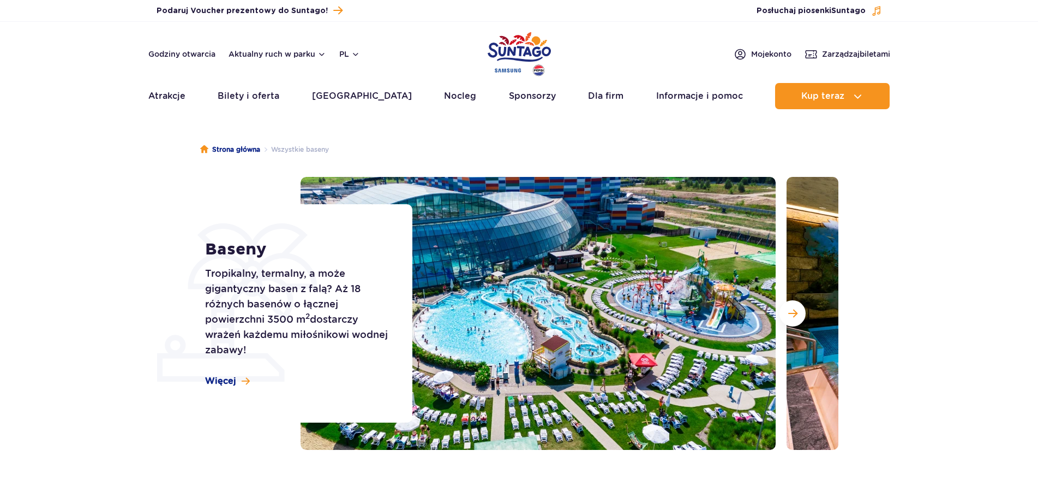 This screenshot has width=1038, height=492. Describe the element at coordinates (249, 10) in the screenshot. I see `a: Podaruj Voucher prezentowy do Suntago!` at that location.